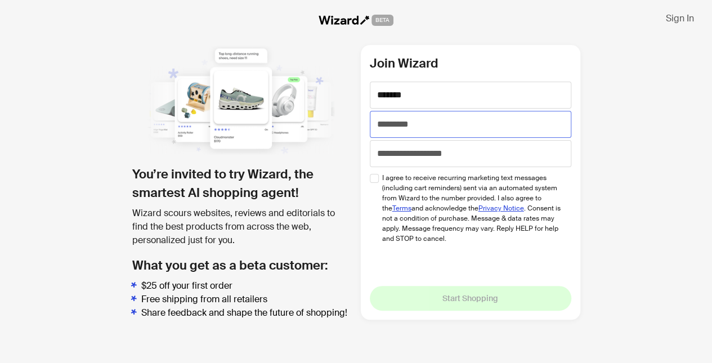 This screenshot has width=712, height=363. I want to click on a: Privacy Notice, so click(501, 208).